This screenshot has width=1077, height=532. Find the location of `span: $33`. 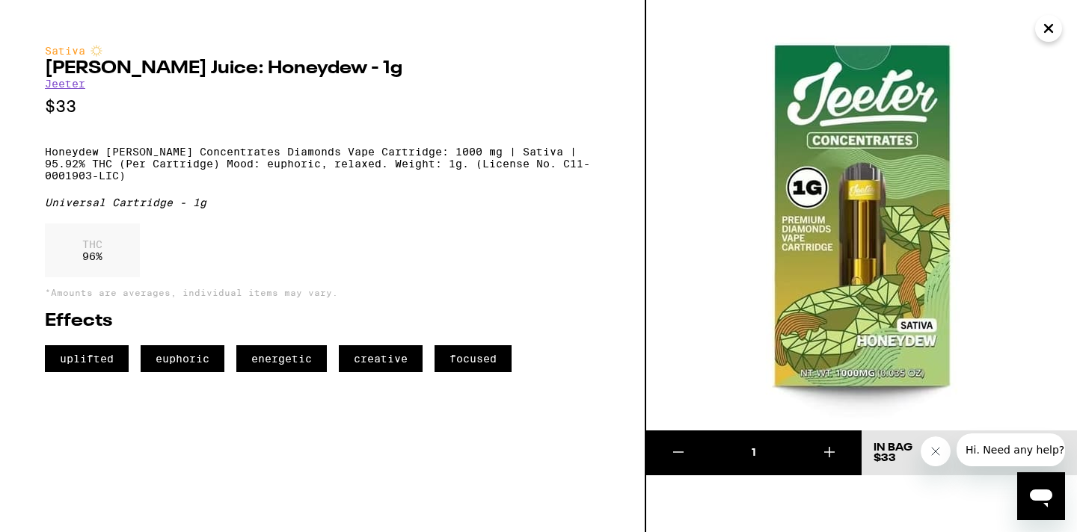

span: $33 is located at coordinates (885, 458).